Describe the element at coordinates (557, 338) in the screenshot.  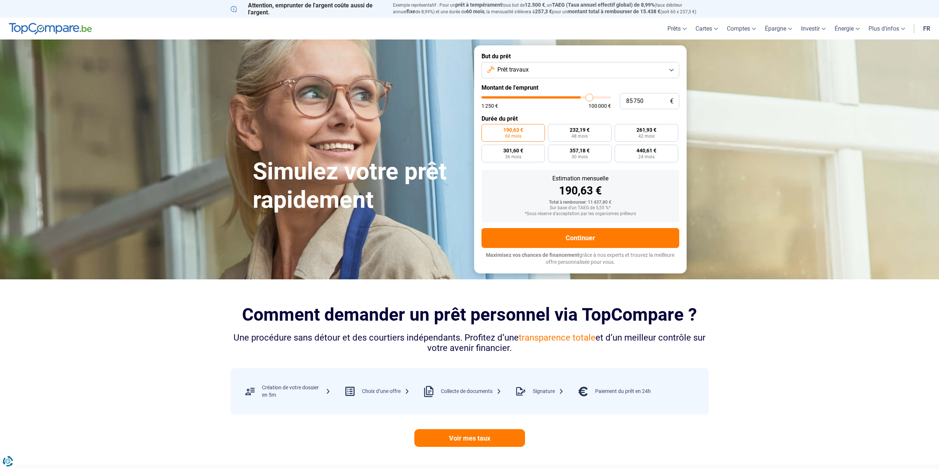
I see `span: transparence totale` at that location.